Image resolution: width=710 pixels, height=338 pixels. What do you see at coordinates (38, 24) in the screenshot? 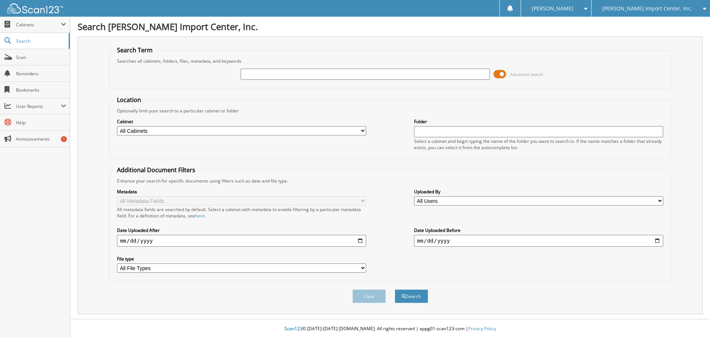
I see `span: Cabinets` at bounding box center [38, 24].